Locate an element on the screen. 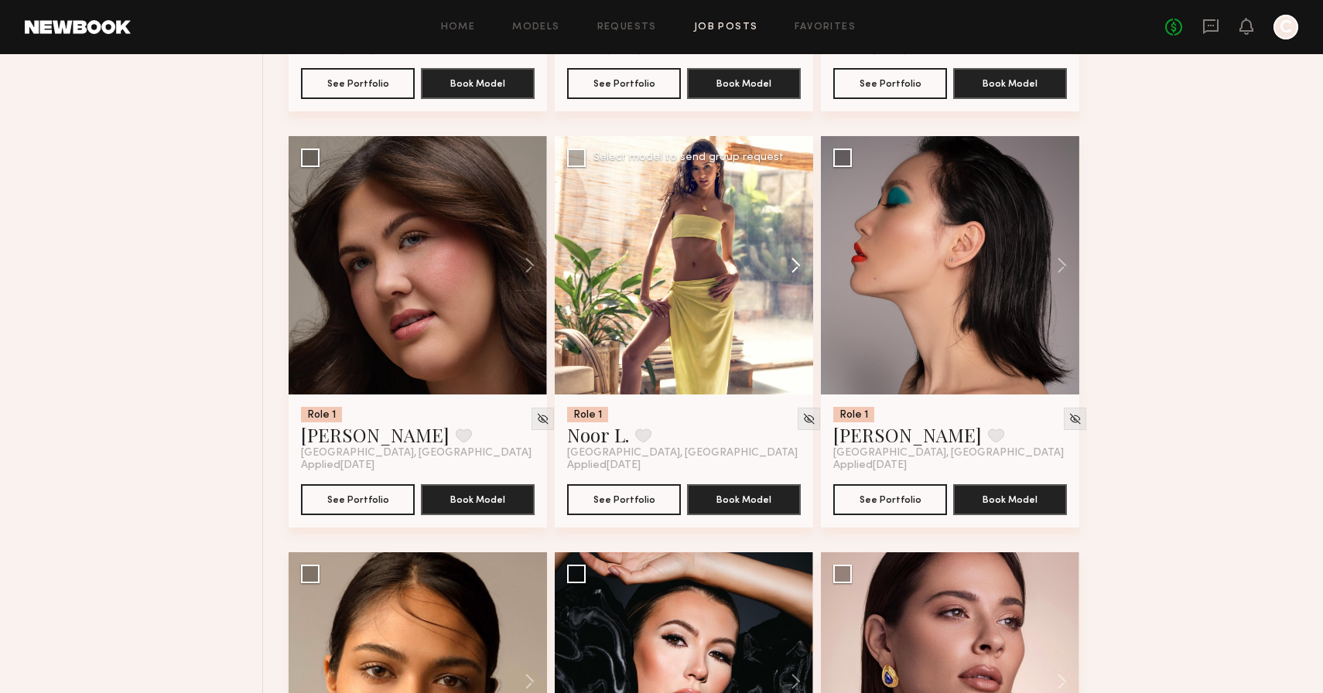 This screenshot has width=1323, height=693. a: C is located at coordinates (1286, 27).